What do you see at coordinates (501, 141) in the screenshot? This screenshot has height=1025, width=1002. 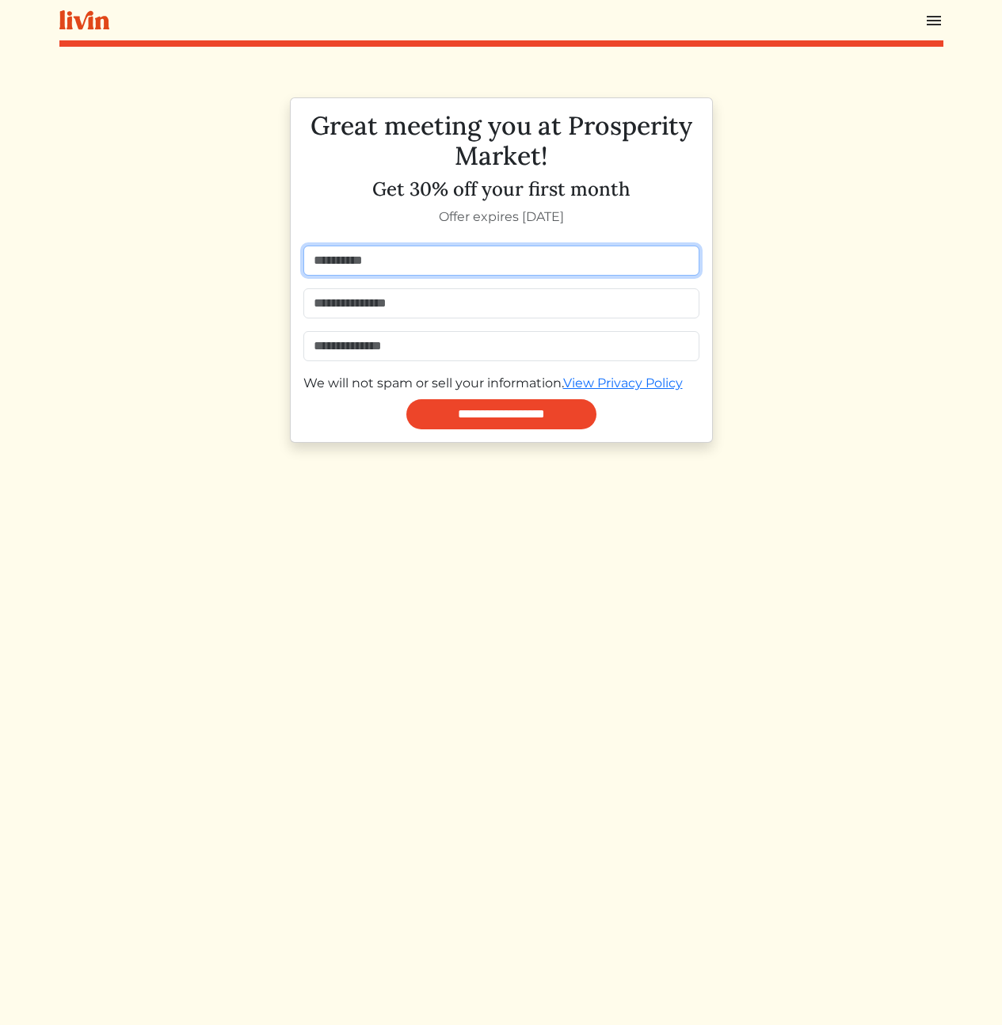 I see `h2: Great meeting you at Prosperity Market!` at bounding box center [501, 141].